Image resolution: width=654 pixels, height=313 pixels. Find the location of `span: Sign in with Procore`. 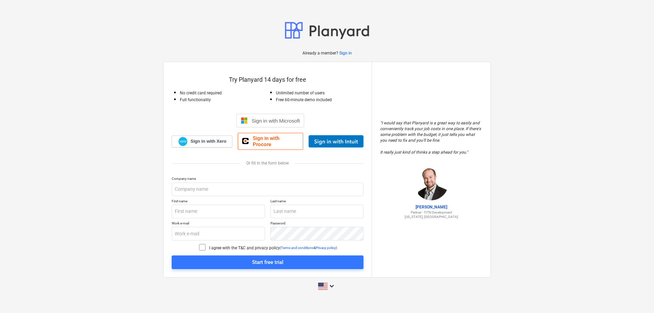

span: Sign in with Procore is located at coordinates (276, 141).